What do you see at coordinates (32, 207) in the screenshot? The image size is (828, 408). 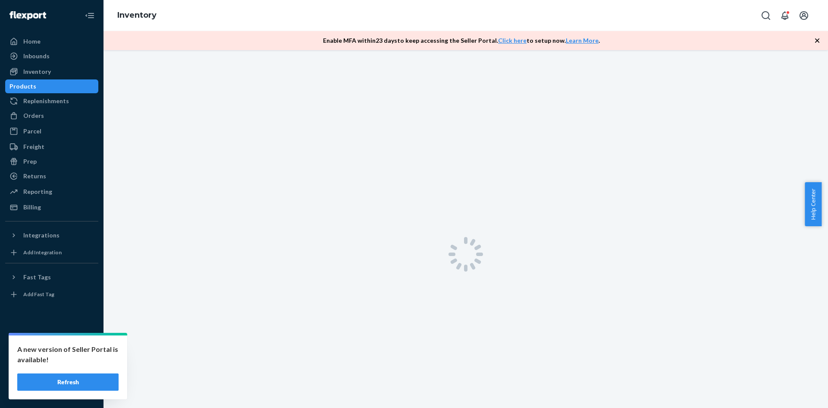 I see `div: Billing` at bounding box center [32, 207].